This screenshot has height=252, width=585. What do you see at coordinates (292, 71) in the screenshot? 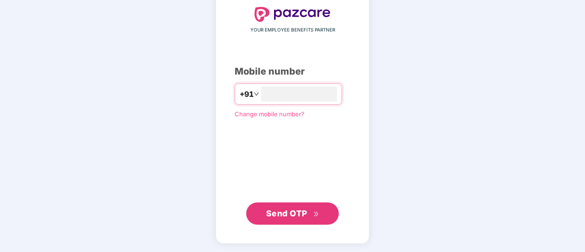
I see `div: Mobile number` at bounding box center [292, 71].